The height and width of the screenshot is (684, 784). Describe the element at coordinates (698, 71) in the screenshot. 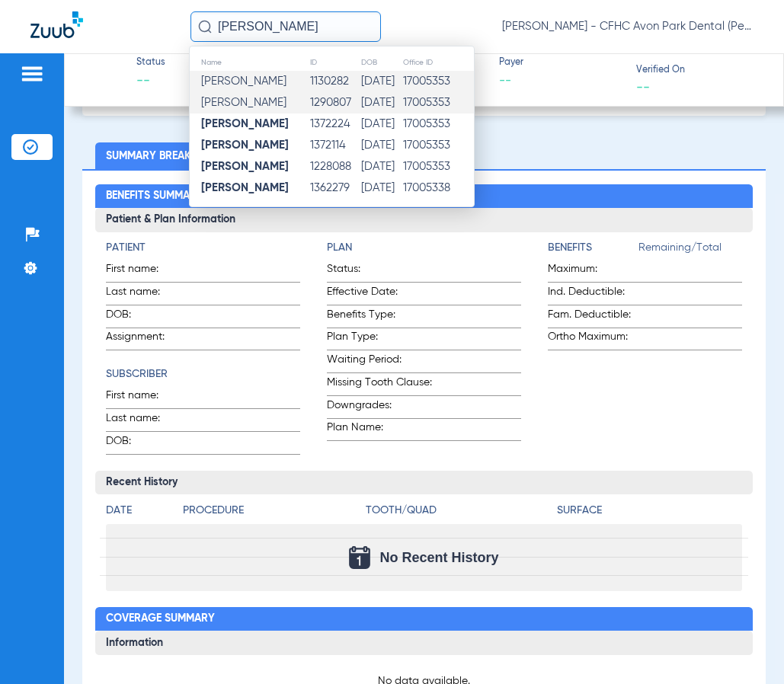

I see `span: Verified On` at that location.